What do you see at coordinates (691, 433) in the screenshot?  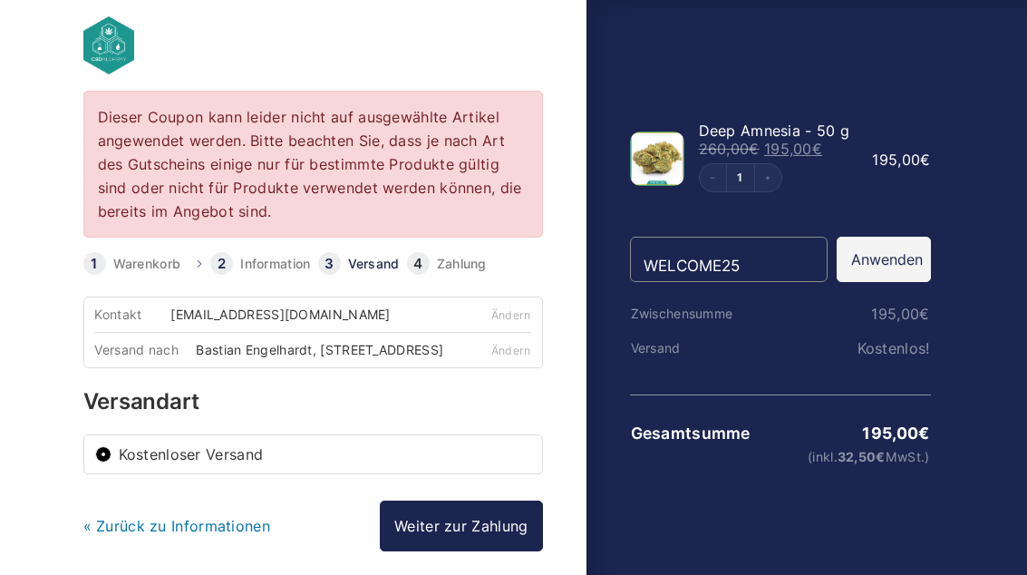 I see `th: Gesamtsumme` at bounding box center [691, 433].